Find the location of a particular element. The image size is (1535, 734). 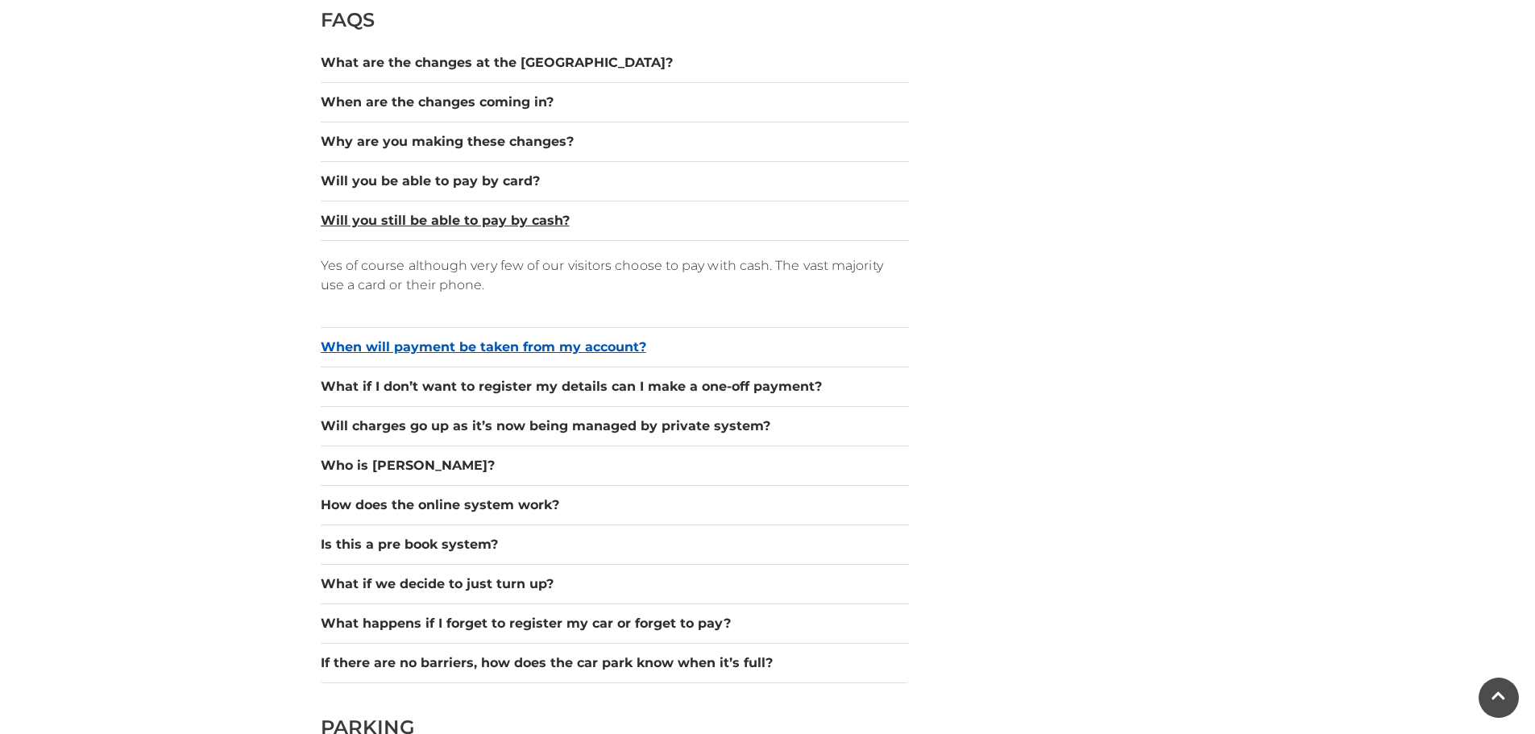

button: What happens if I forget to register my car or forget to pay? is located at coordinates (615, 624).